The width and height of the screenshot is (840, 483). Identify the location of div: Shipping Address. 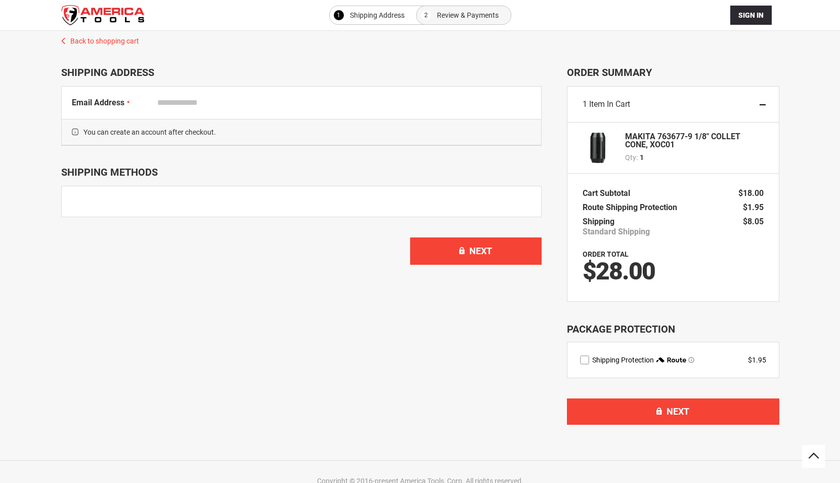
(302, 72).